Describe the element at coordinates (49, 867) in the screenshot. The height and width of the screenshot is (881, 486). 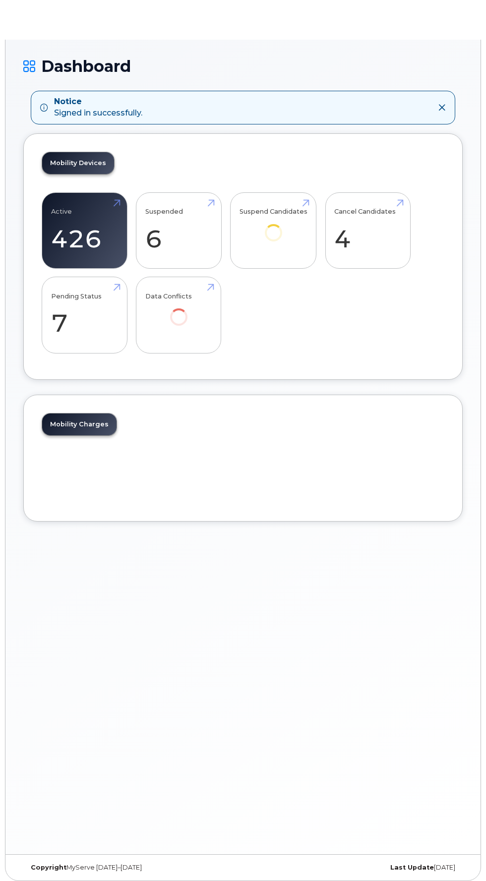
I see `strong: Copyright` at that location.